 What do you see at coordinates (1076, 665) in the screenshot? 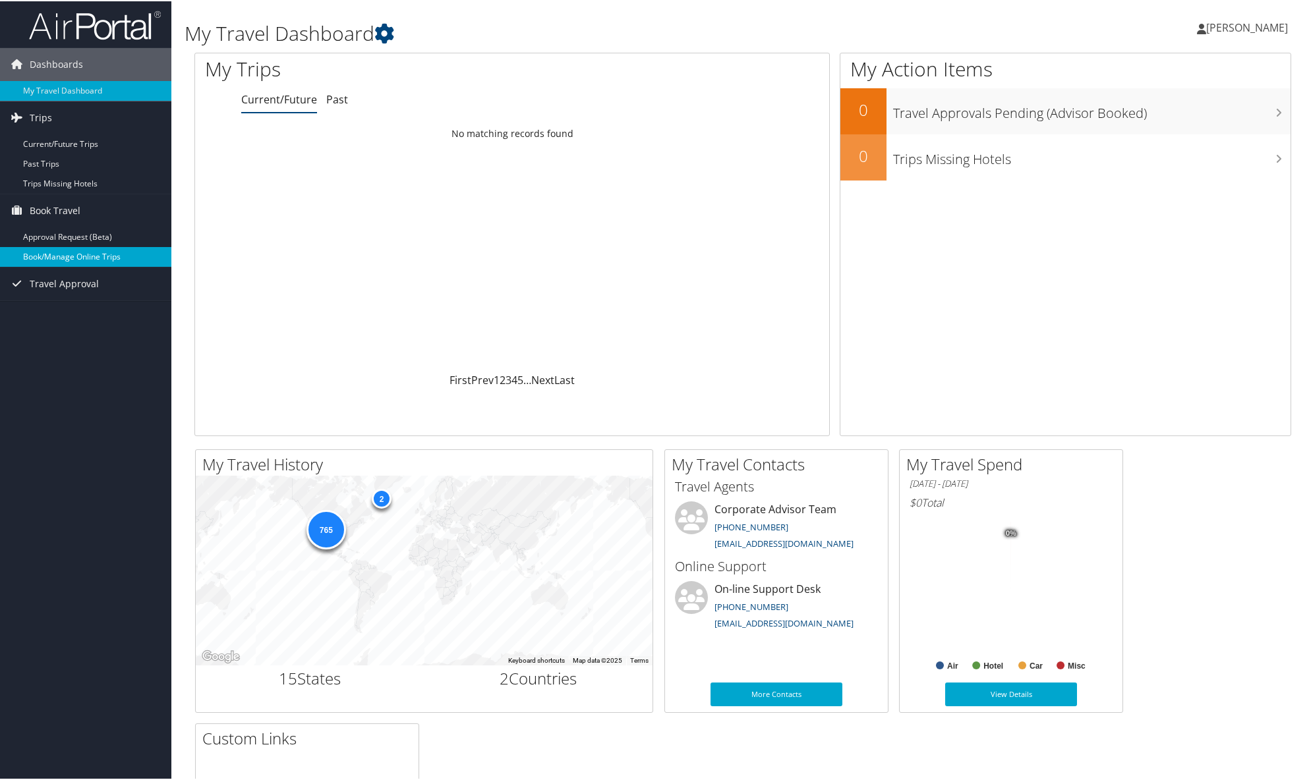
I see `text: Misc` at bounding box center [1076, 665].